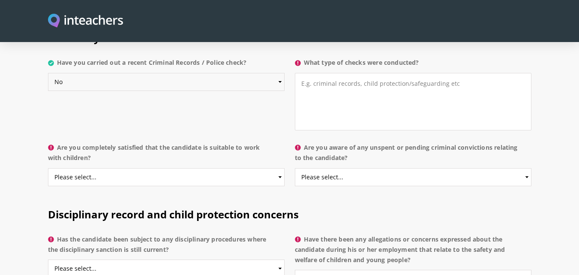 This screenshot has width=579, height=275. What do you see at coordinates (166, 247) in the screenshot?
I see `label: Has the candidate been subject to any disciplinary procedures where the disciplinary sanction is ...` at bounding box center [166, 247].